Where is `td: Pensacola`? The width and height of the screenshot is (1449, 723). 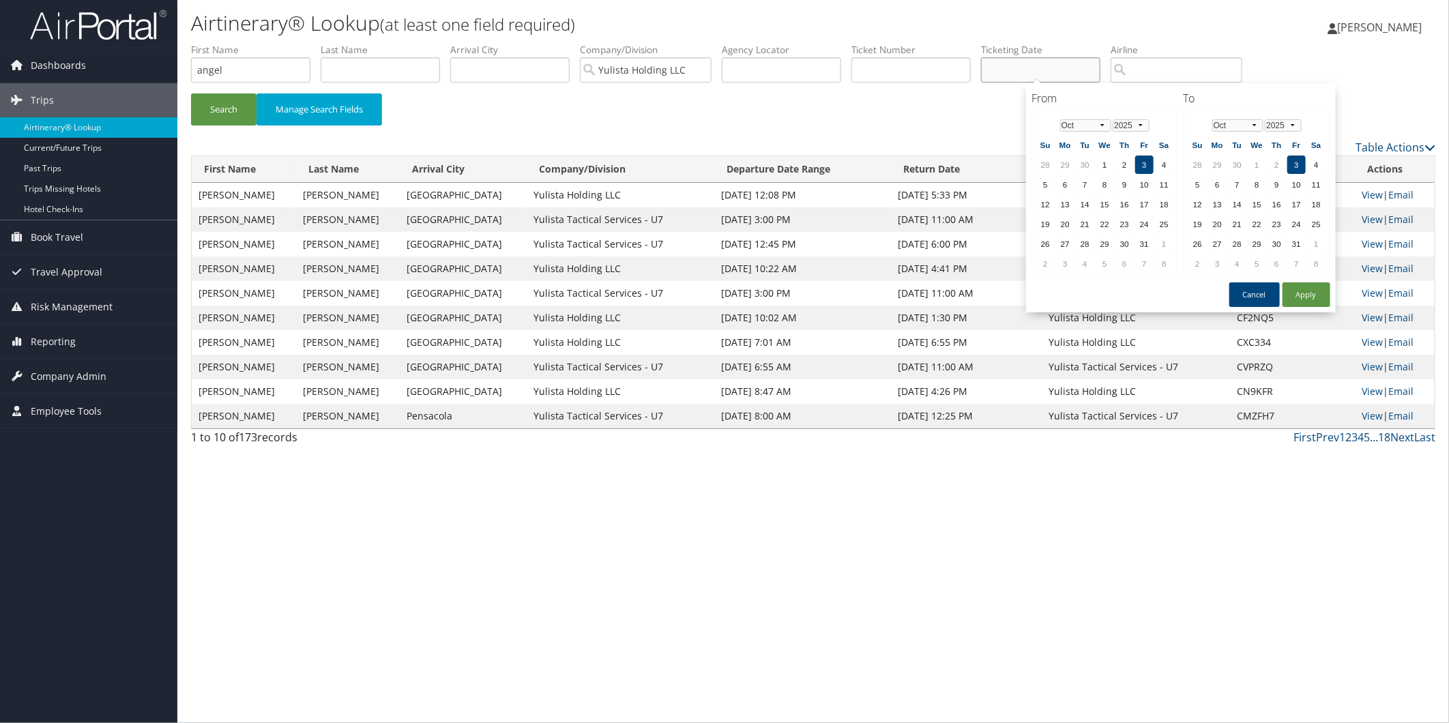
td: Pensacola is located at coordinates (463, 416).